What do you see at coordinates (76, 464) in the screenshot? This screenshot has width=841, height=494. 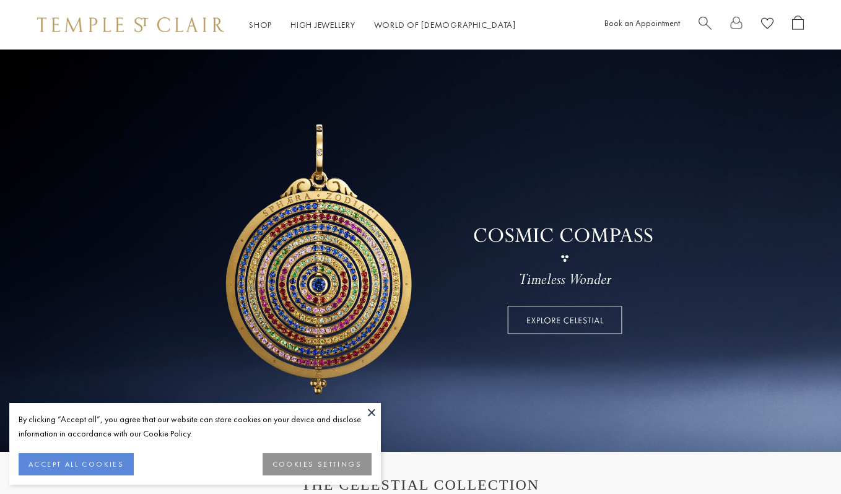 I see `button: ACCEPT ALL COOKIES` at bounding box center [76, 464].